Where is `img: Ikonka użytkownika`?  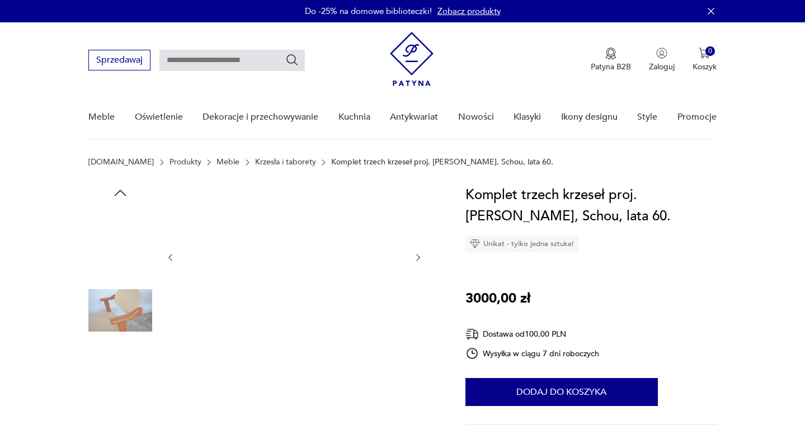 img: Ikonka użytkownika is located at coordinates (662, 53).